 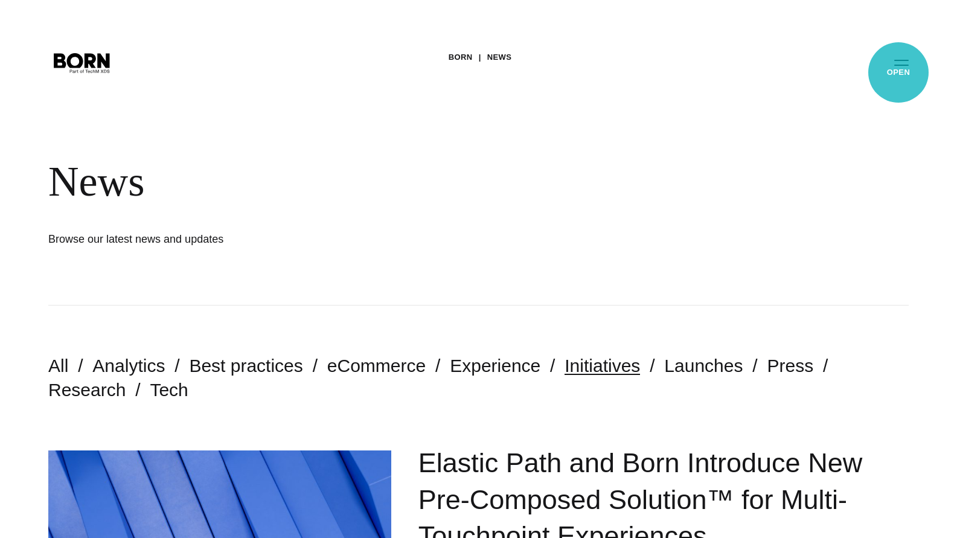 What do you see at coordinates (703, 365) in the screenshot?
I see `a: Launches` at bounding box center [703, 365].